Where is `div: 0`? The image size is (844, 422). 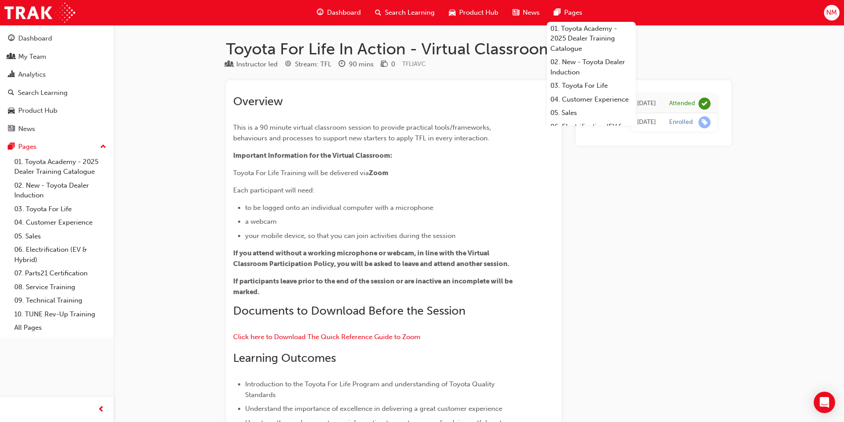 div: 0 is located at coordinates (393, 64).